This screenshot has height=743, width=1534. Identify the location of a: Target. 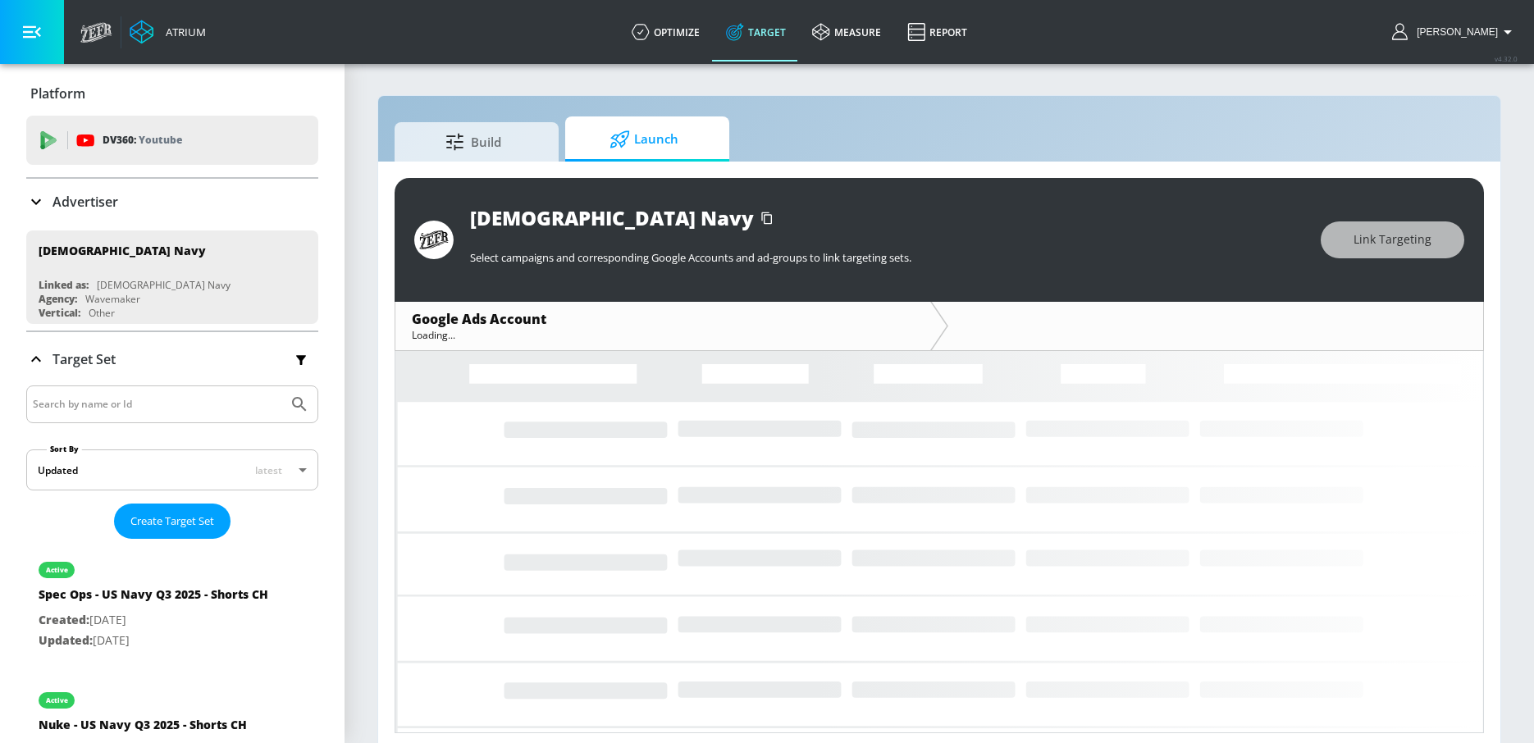
(756, 32).